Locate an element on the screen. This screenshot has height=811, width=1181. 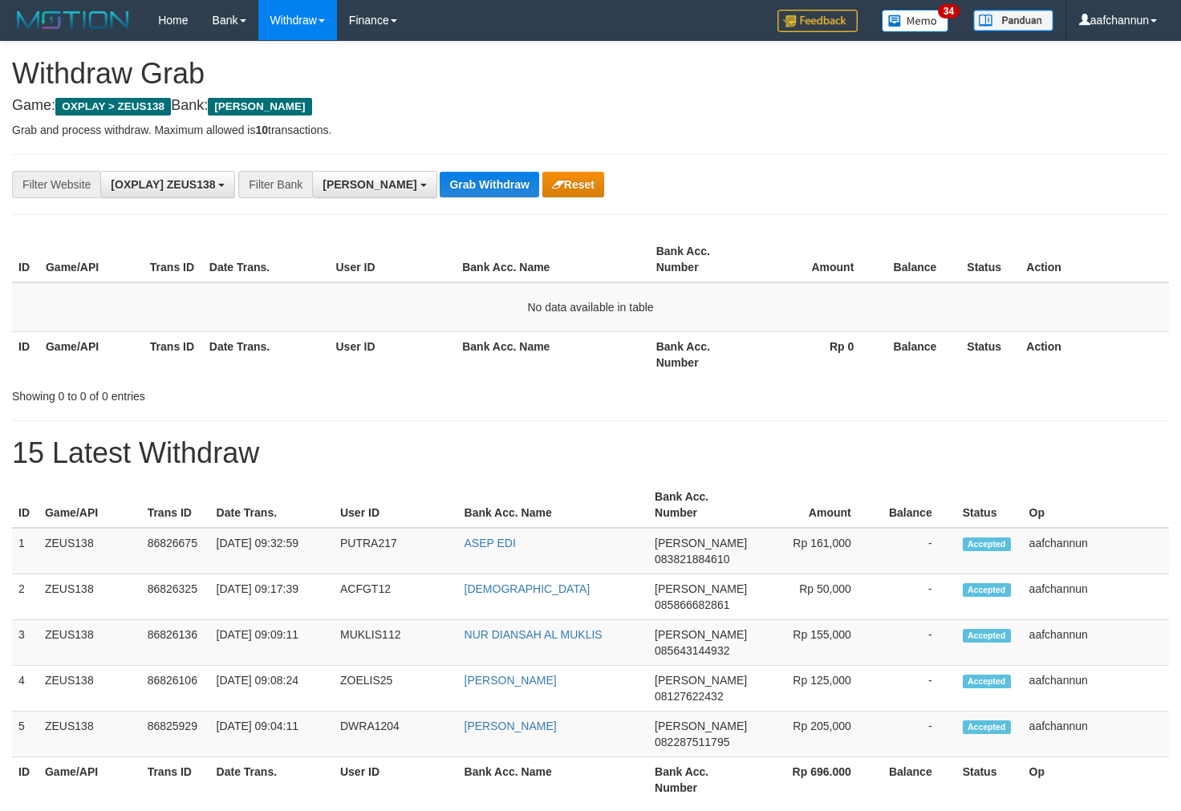
h1: 15 Latest Withdraw is located at coordinates (590, 453).